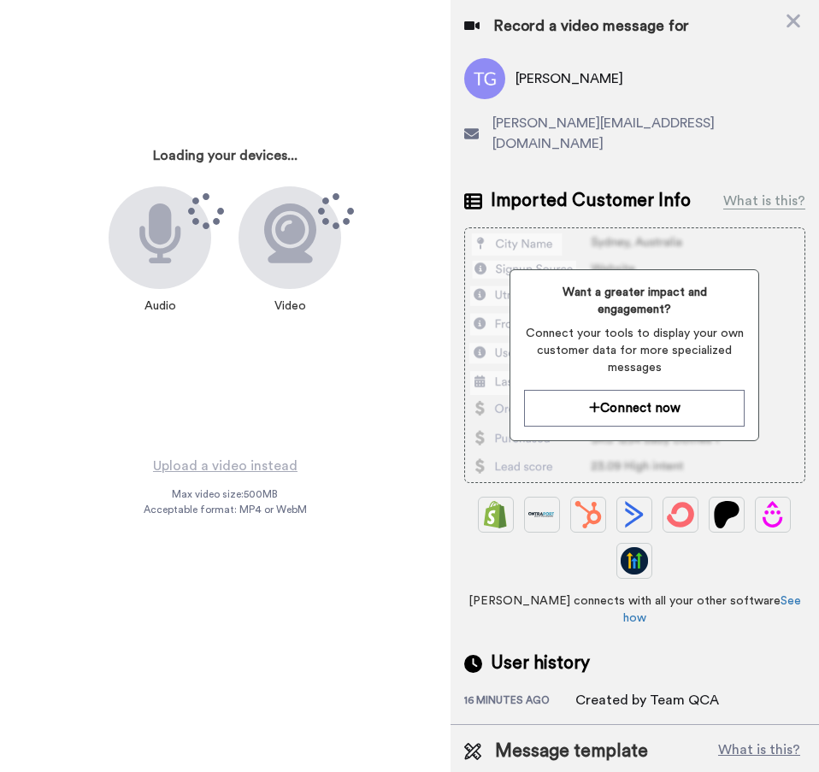  I want to click on button: What is this?, so click(759, 751).